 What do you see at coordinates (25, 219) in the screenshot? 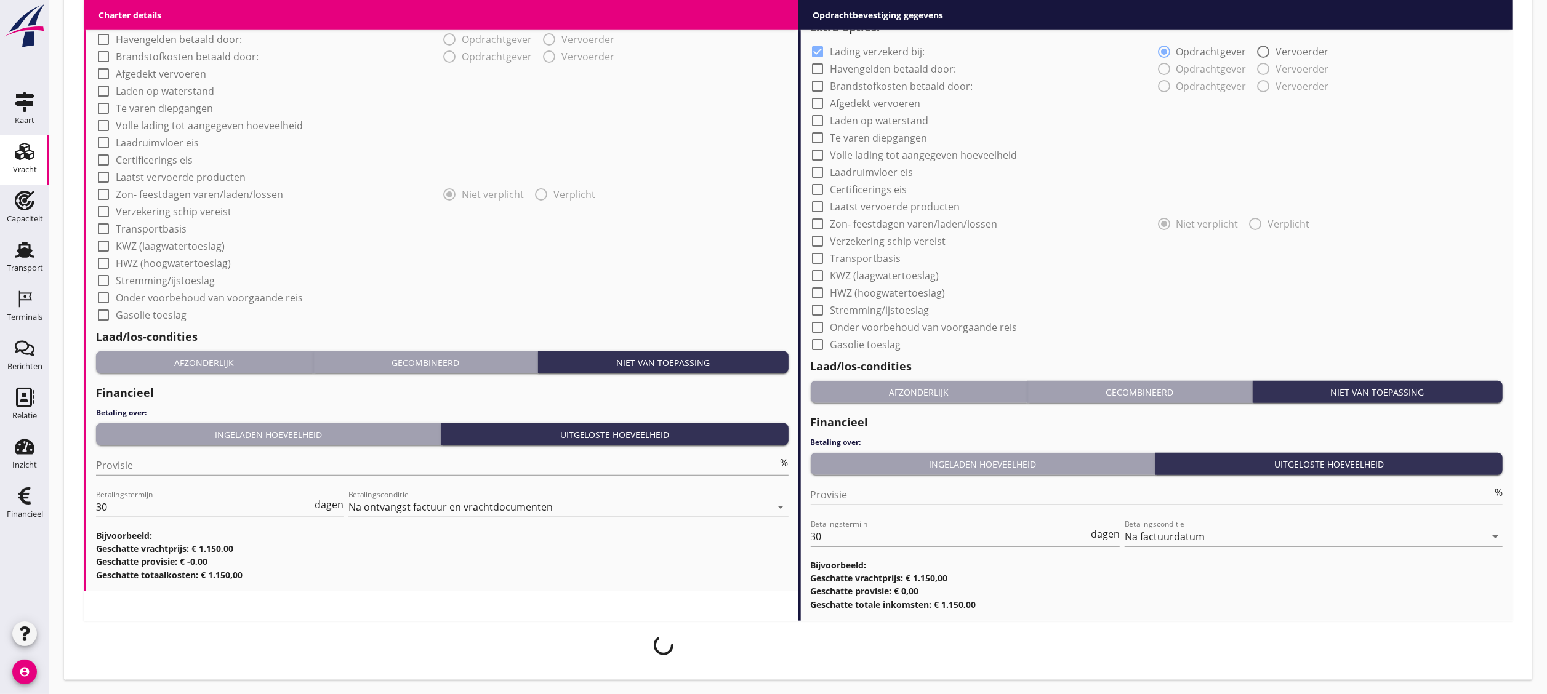
I see `div: Capaciteit` at bounding box center [25, 219].